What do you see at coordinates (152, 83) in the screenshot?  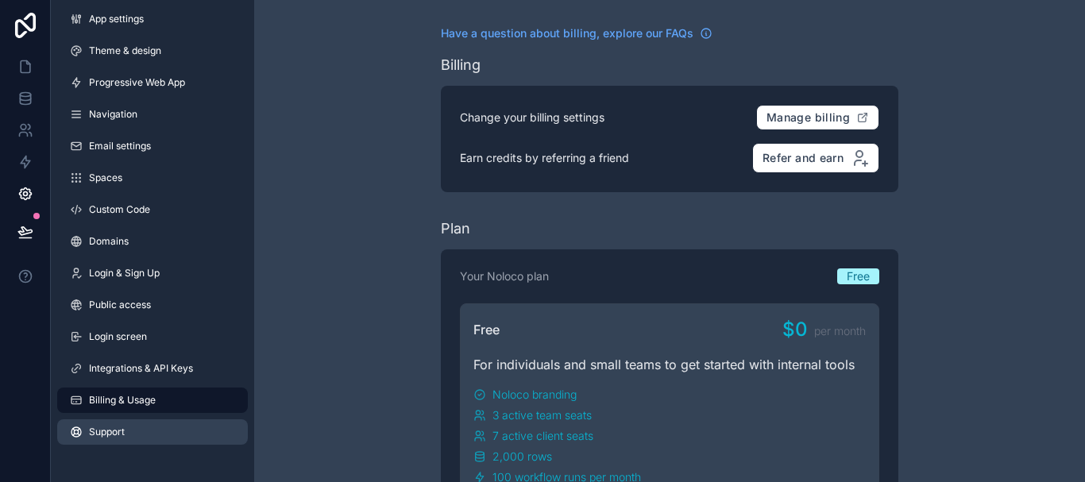 I see `a: Progressive Web App` at bounding box center [152, 83].